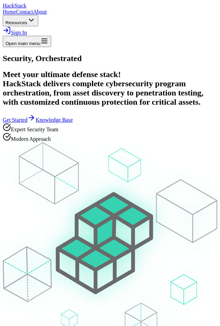 This screenshot has width=220, height=326. What do you see at coordinates (9, 12) in the screenshot?
I see `a: Home` at bounding box center [9, 12].